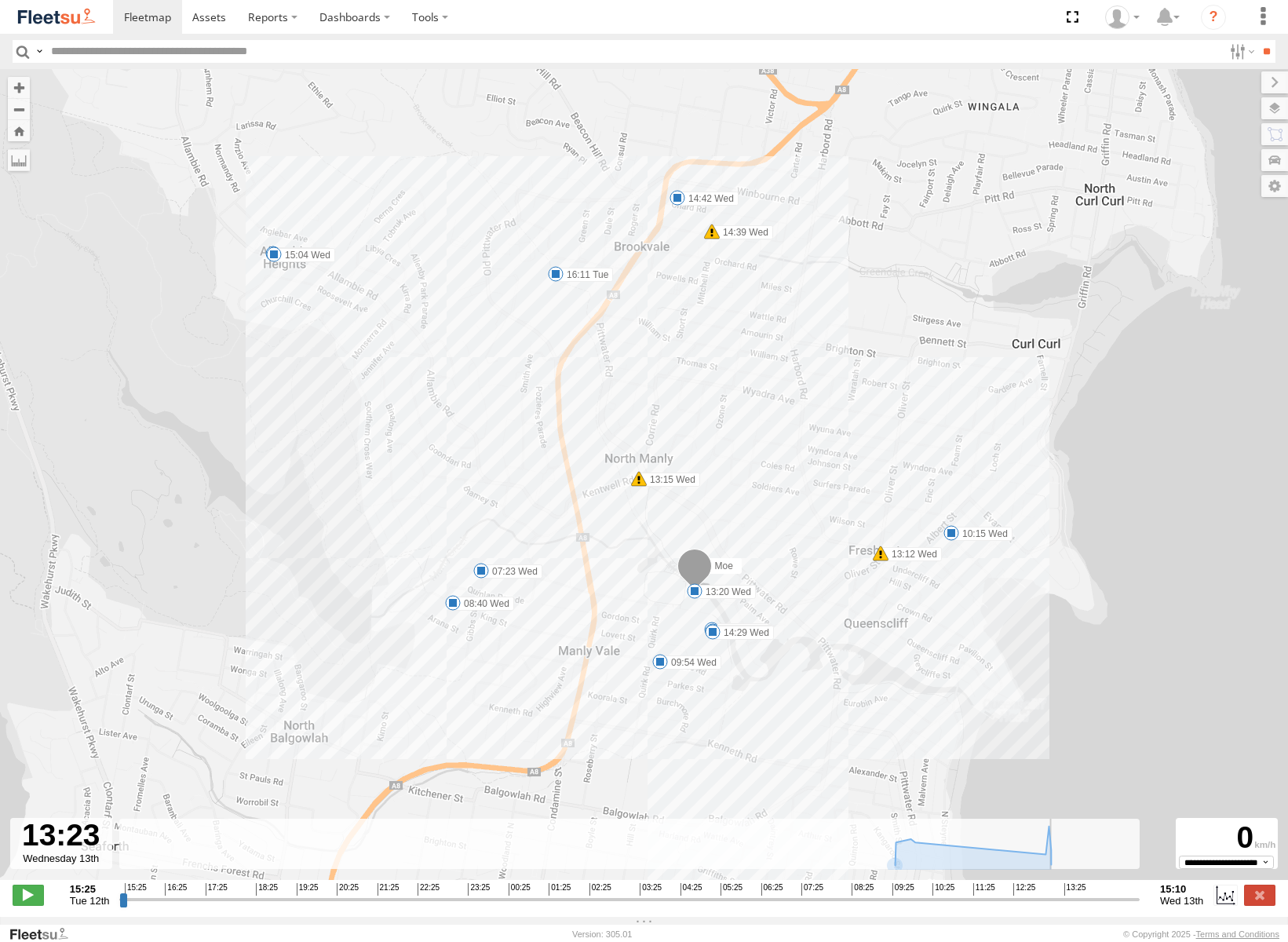 Image resolution: width=1288 pixels, height=942 pixels. What do you see at coordinates (308, 890) in the screenshot?
I see `span: 19:25` at bounding box center [308, 890].